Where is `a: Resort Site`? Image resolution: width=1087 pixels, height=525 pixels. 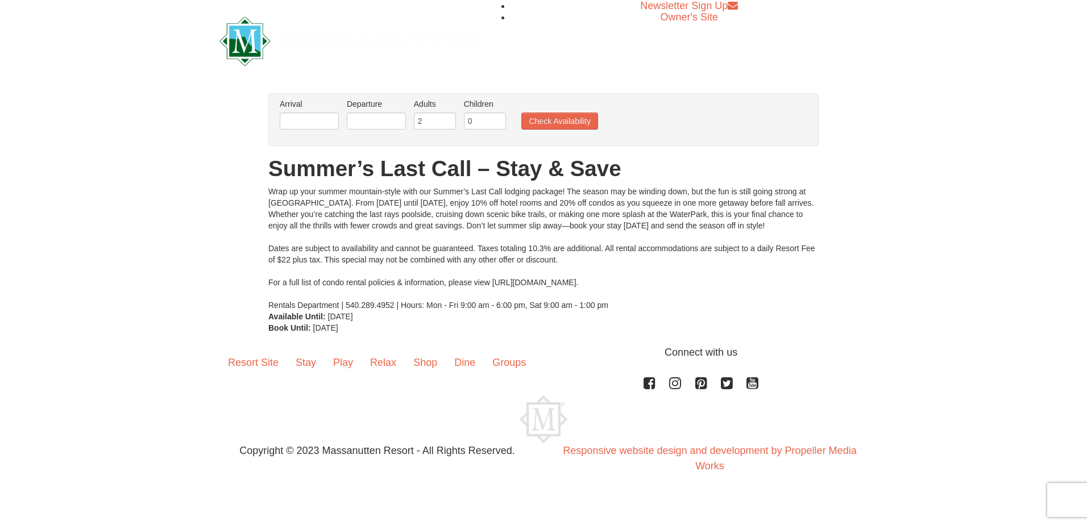
a: Resort Site is located at coordinates (253, 363).